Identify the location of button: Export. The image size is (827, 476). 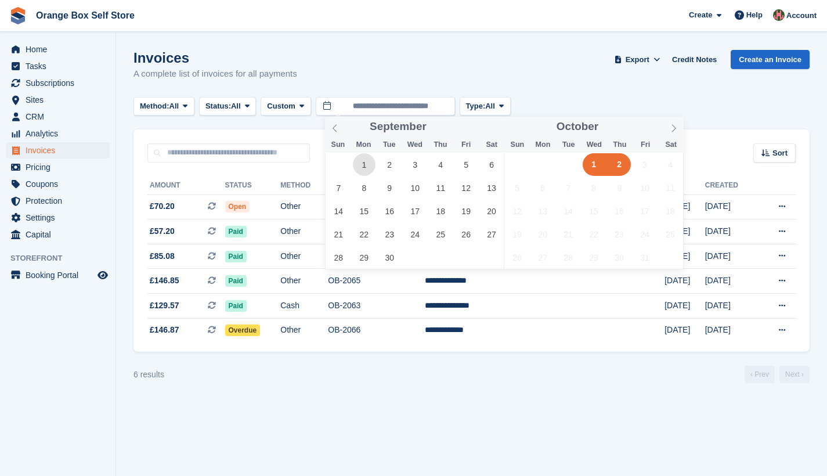
(638, 59).